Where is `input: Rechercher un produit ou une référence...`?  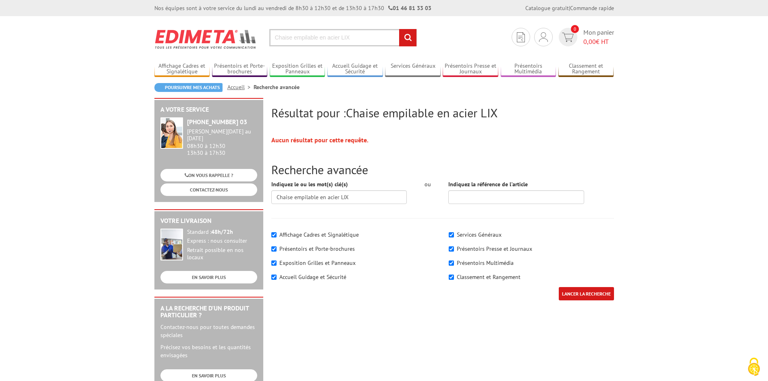
input: Rechercher un produit ou une référence... is located at coordinates (343, 38).